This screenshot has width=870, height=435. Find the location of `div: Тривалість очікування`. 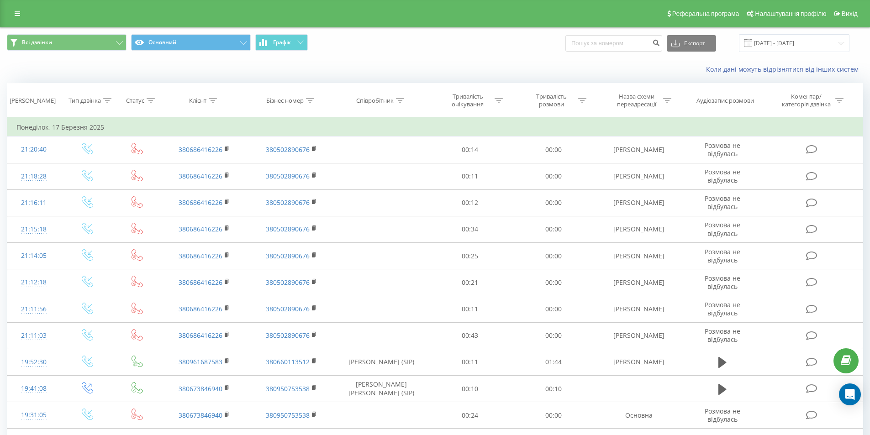

div: Тривалість очікування is located at coordinates (468, 101).